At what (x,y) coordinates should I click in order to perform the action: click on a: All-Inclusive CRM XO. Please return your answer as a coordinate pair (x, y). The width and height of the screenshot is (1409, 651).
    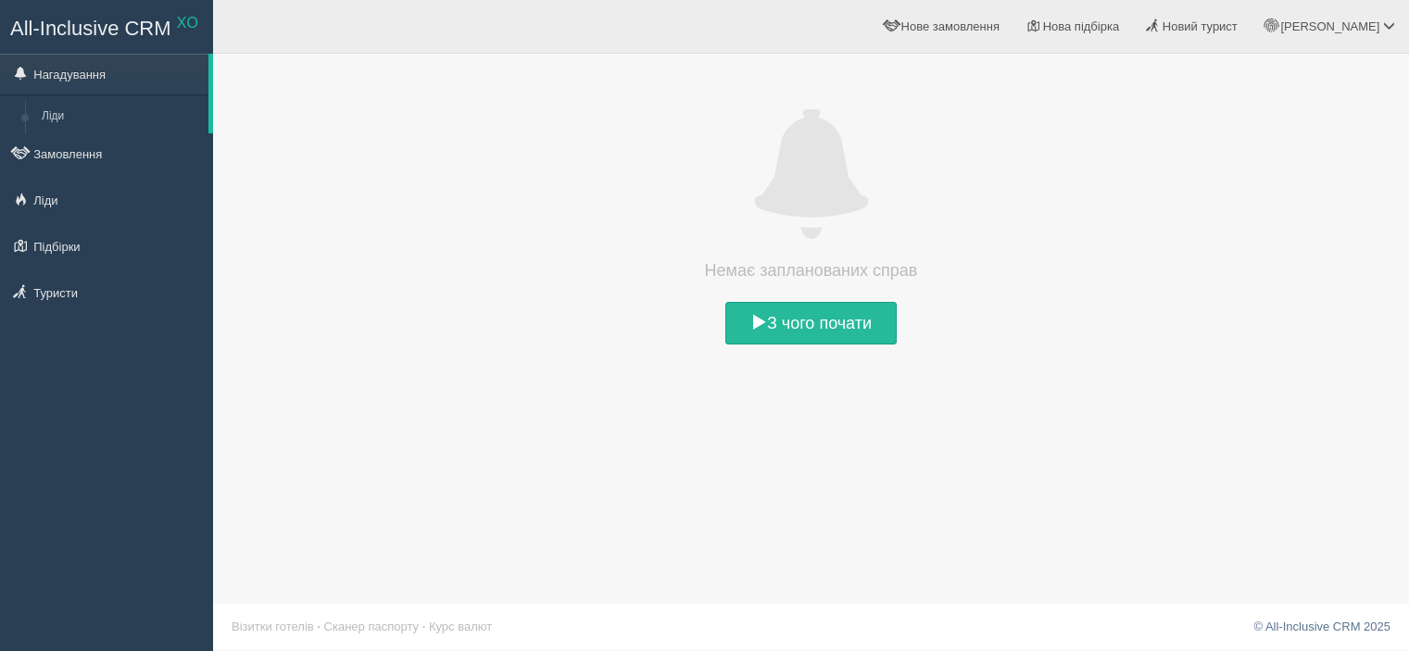
    Looking at the image, I should click on (107, 26).